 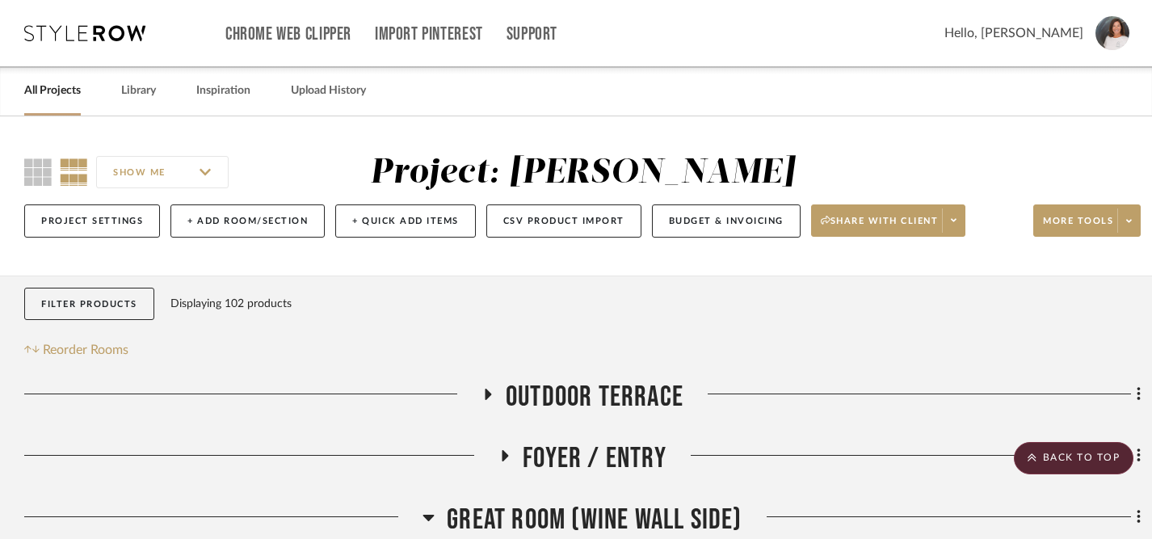 What do you see at coordinates (1112, 33) in the screenshot?
I see `img: avatar` at bounding box center [1112, 33].